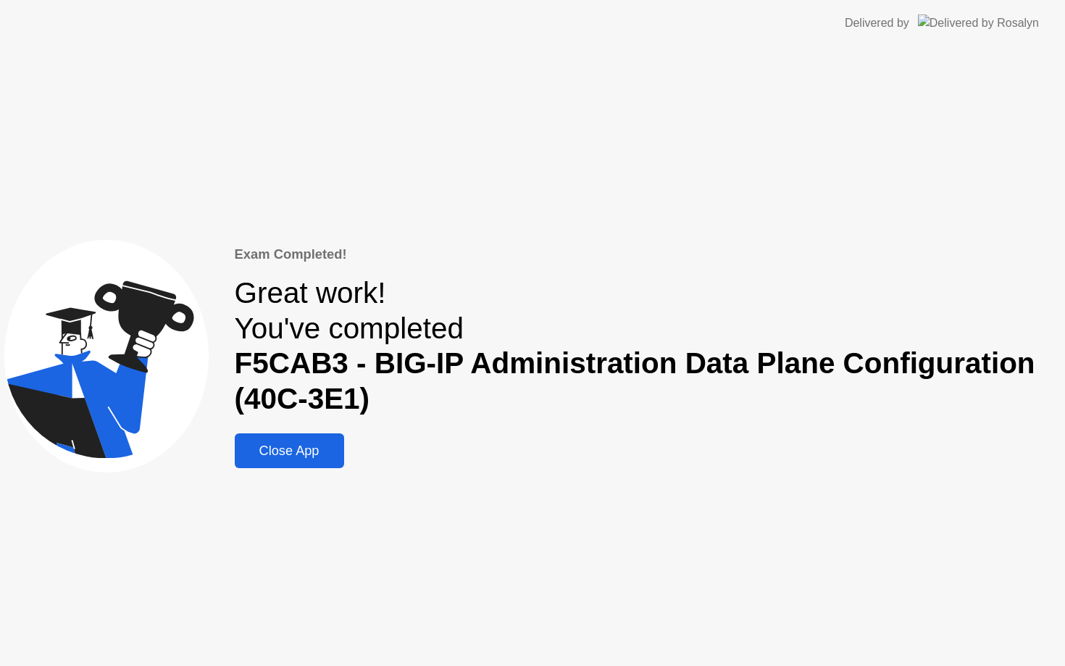  I want to click on div: Delivered by, so click(876, 23).